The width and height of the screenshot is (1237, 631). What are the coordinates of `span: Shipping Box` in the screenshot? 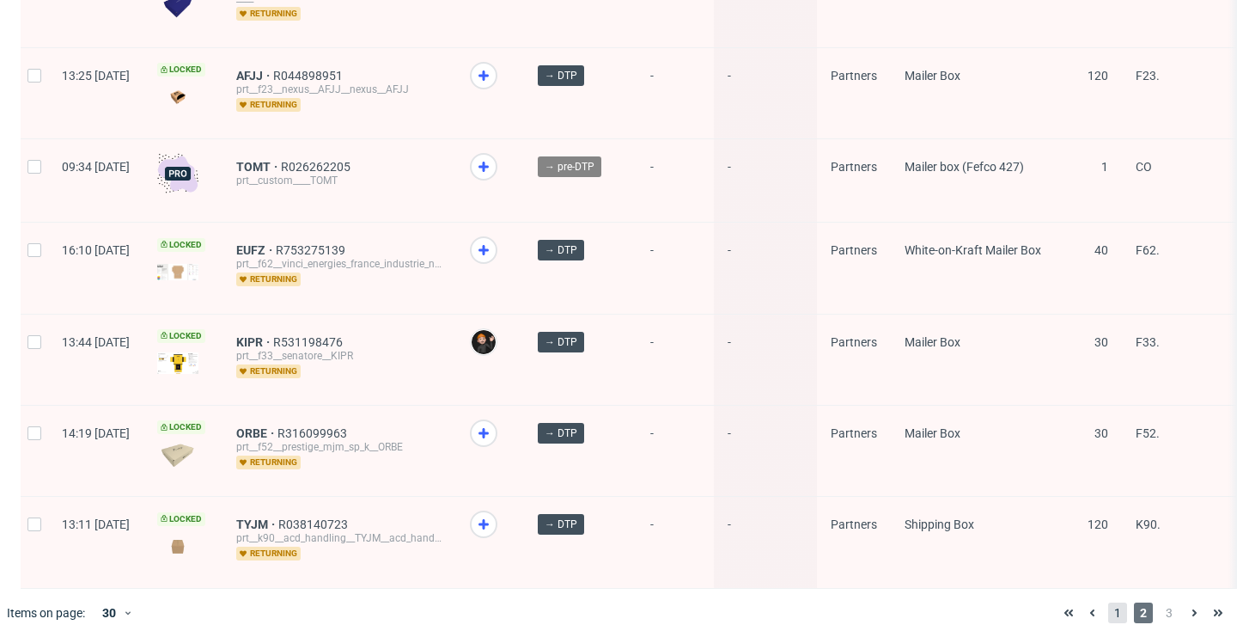 It's located at (939, 524).